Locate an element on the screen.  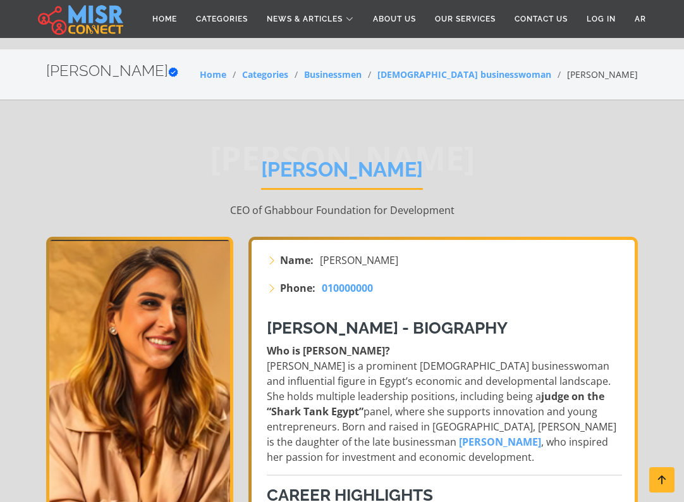
span: News & Articles is located at coordinates (305, 19).